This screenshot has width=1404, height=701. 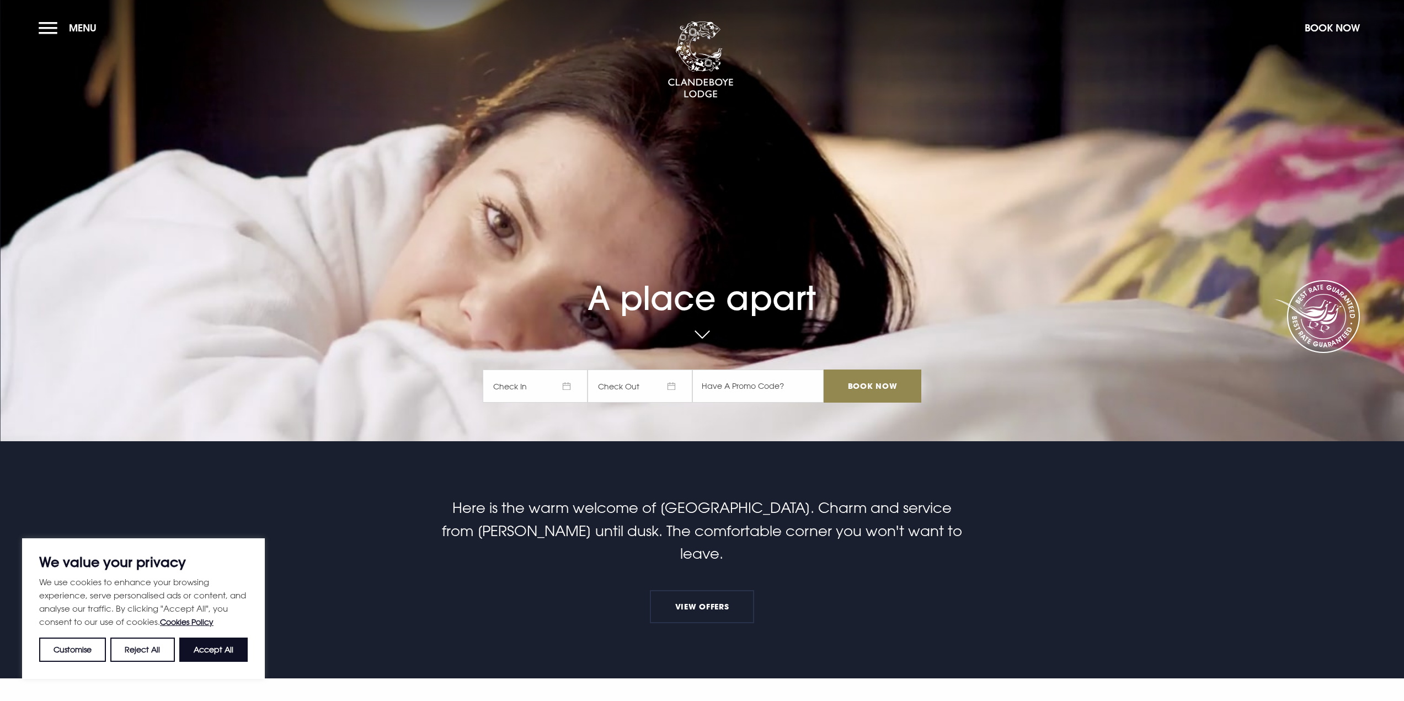 What do you see at coordinates (702, 607) in the screenshot?
I see `a: View Offers` at bounding box center [702, 607].